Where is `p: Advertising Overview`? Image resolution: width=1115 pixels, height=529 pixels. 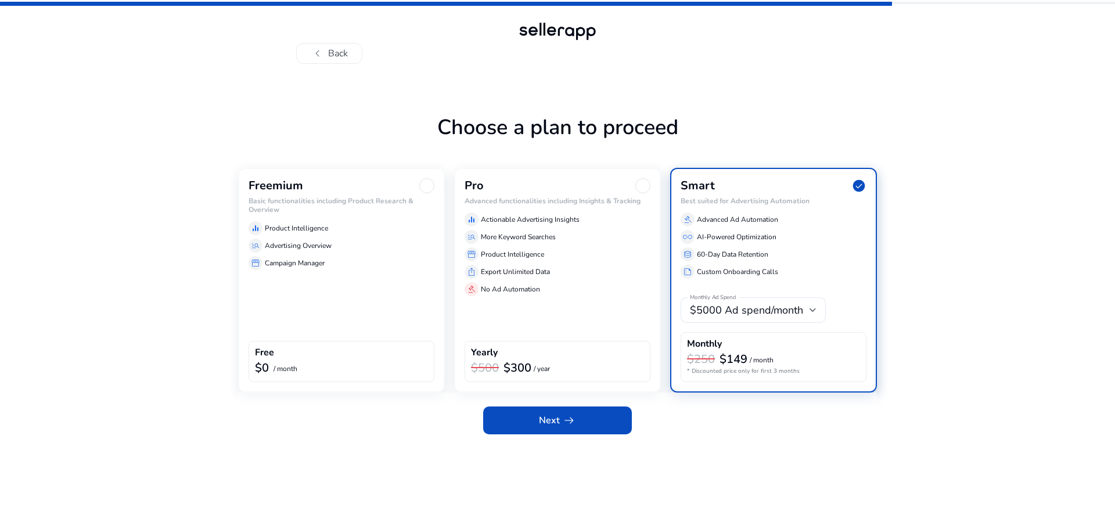
p: Advertising Overview is located at coordinates (298, 246).